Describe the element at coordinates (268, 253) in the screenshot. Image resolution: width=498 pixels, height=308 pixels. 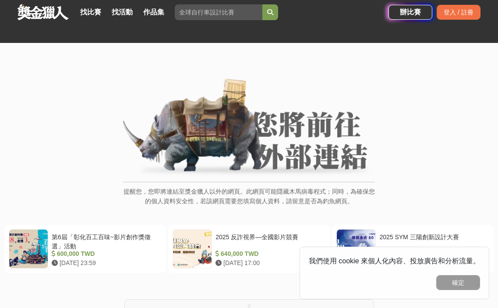
I see `div: 640,000 TWD` at that location.